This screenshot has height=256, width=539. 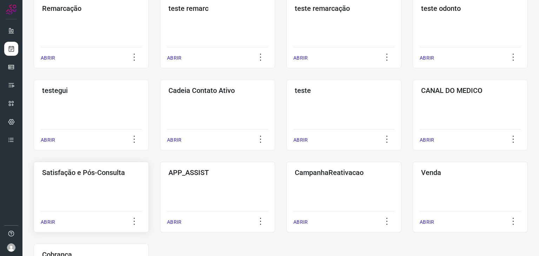 I want to click on img: avatar-user-boy.jpg, so click(x=11, y=248).